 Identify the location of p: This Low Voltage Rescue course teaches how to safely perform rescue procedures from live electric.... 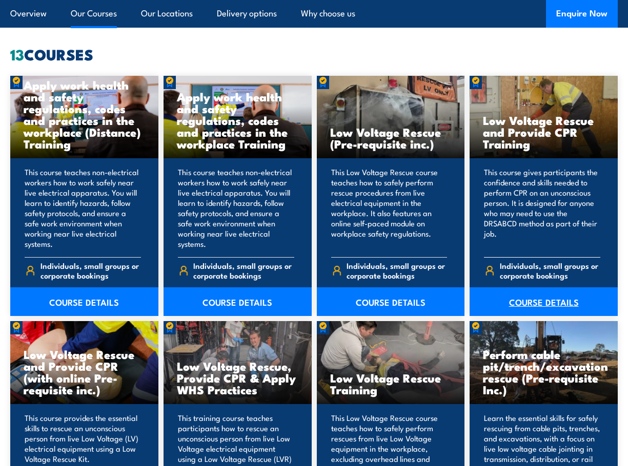
(389, 208).